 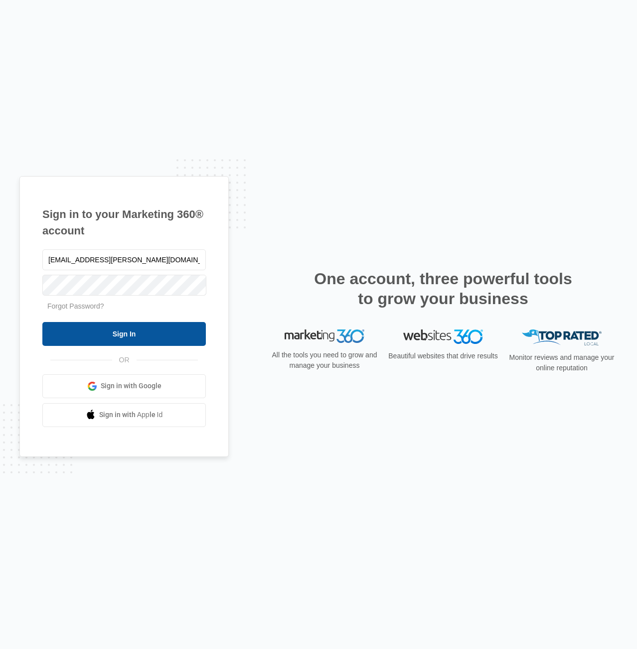 What do you see at coordinates (124, 360) in the screenshot?
I see `span: OR` at bounding box center [124, 360].